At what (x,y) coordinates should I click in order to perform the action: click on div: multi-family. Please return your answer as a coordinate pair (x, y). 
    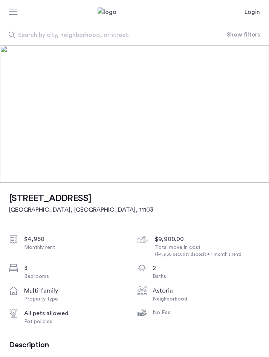
    Looking at the image, I should click on (78, 291).